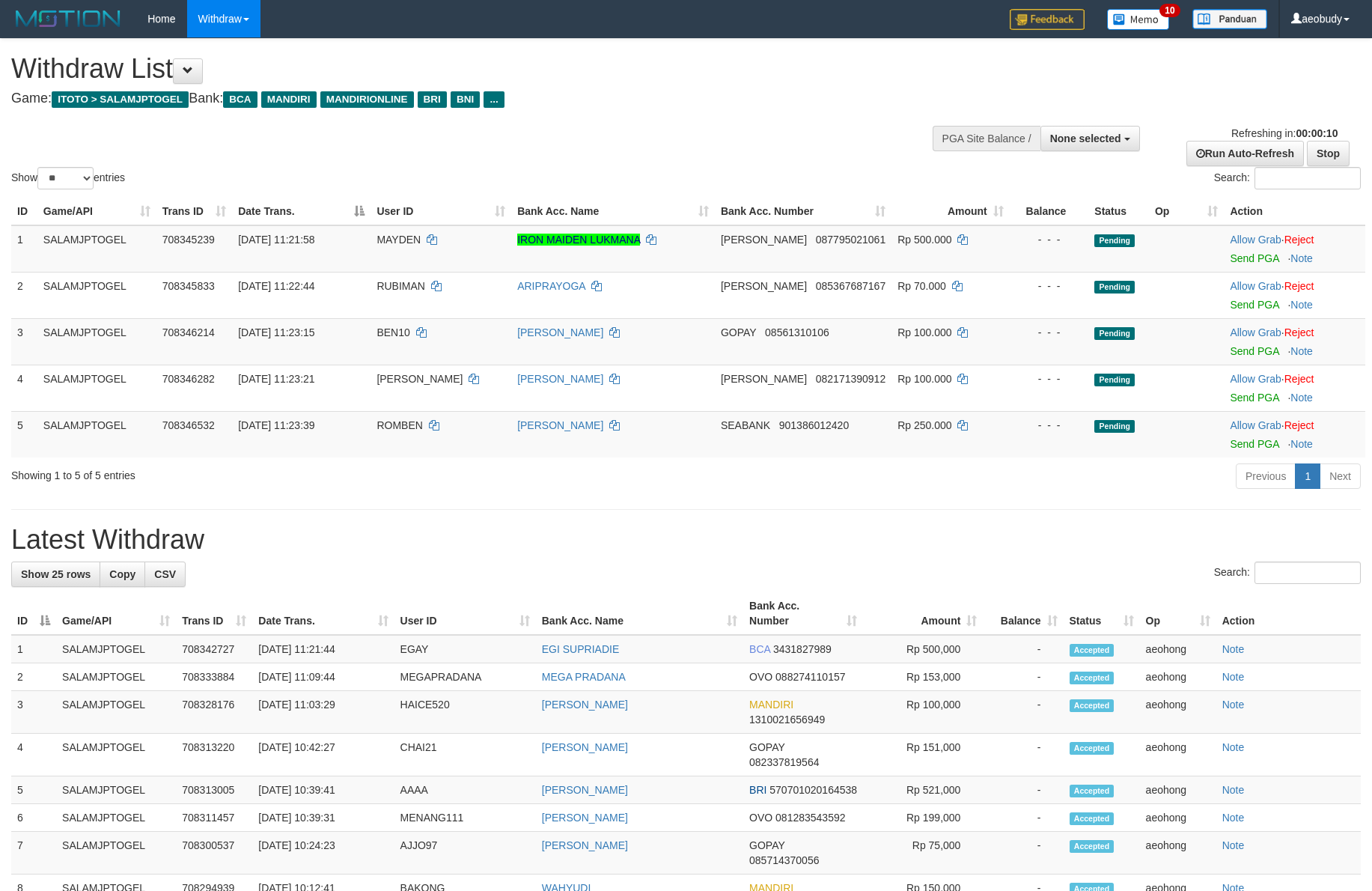  I want to click on span: BRI, so click(757, 790).